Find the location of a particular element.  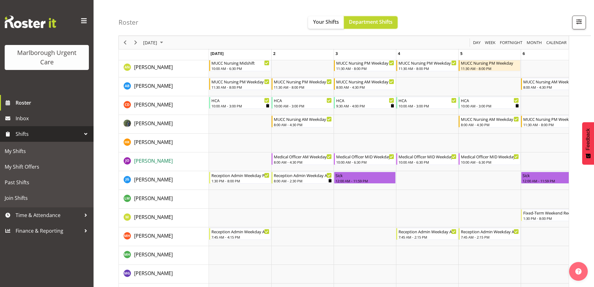

div: Josephine Godinez"s event - Reception Admin Weekday AM Begin From Tuesday, September 2, 2025 at 8... is located at coordinates (303, 177).